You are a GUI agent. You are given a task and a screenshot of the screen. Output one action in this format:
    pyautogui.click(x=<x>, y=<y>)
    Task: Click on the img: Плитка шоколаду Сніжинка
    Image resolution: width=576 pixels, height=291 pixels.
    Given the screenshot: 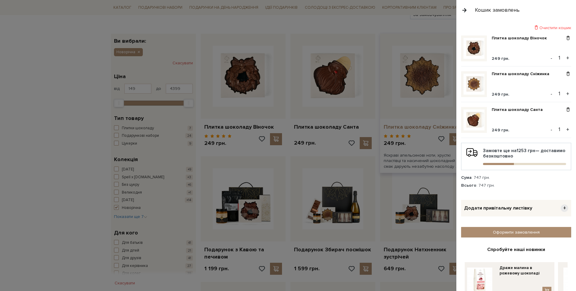 What is the action you would take?
    pyautogui.click(x=474, y=84)
    